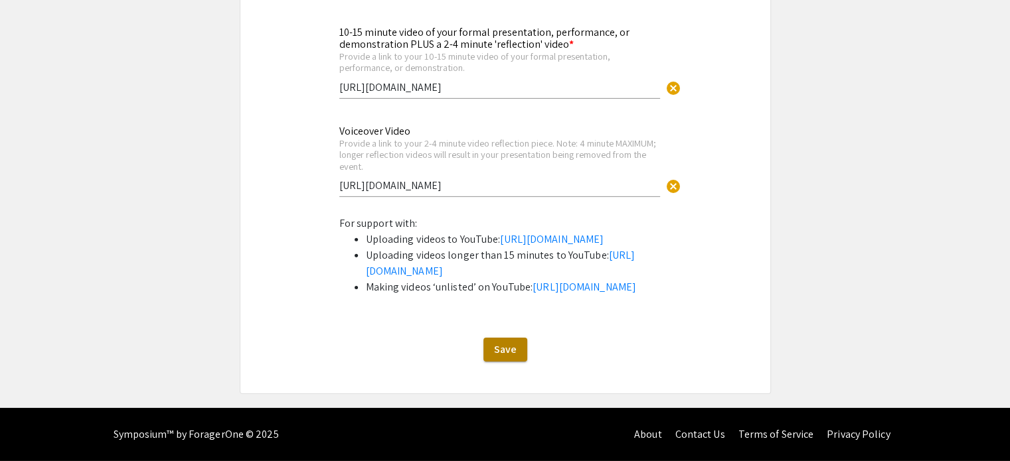 The height and width of the screenshot is (461, 1010). What do you see at coordinates (775, 434) in the screenshot?
I see `a: Terms of Service` at bounding box center [775, 434].